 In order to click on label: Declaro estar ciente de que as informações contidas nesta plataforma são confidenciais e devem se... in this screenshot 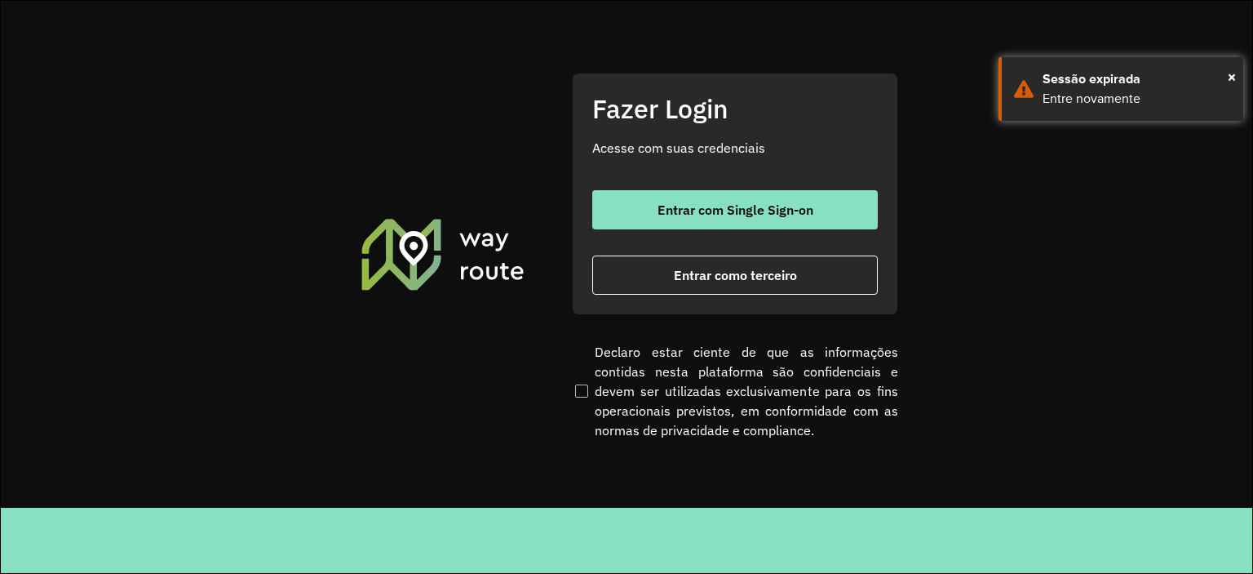, I will do `click(735, 391)`.